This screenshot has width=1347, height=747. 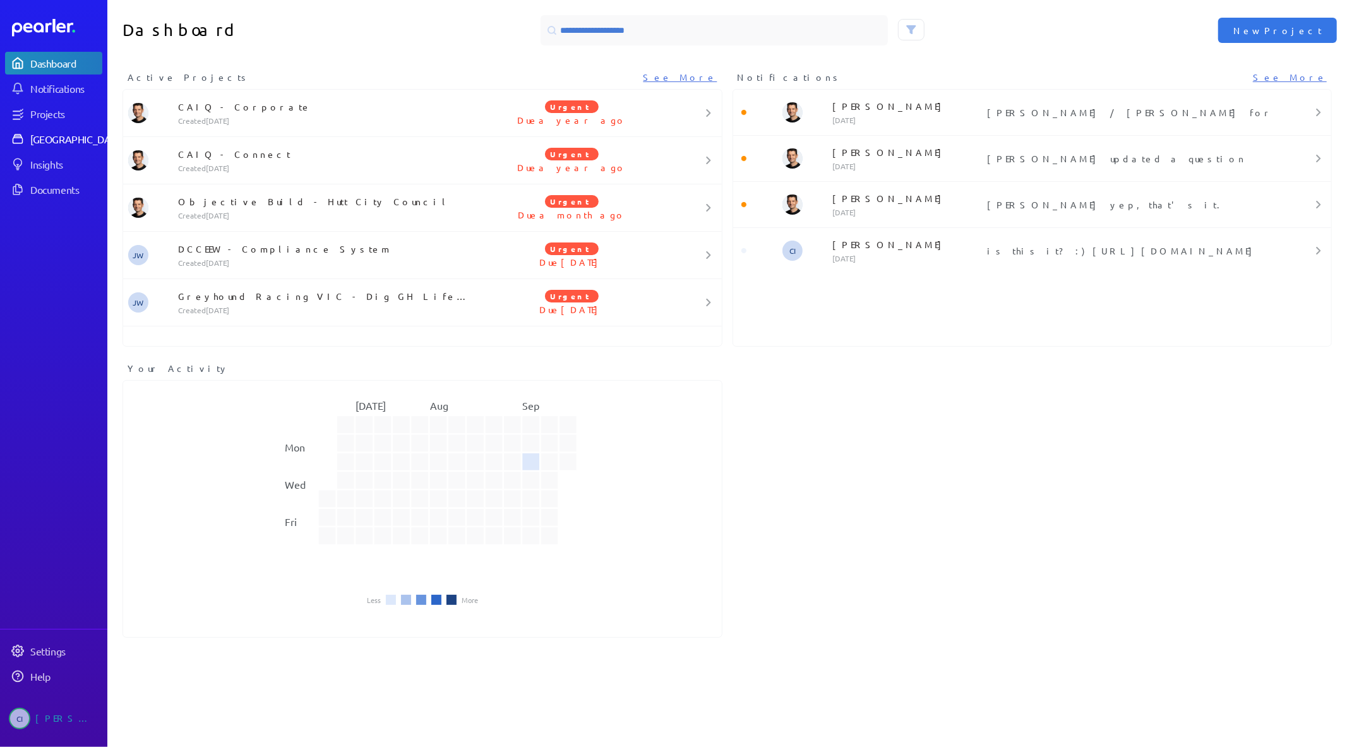 I want to click on div: Notifications, so click(x=66, y=88).